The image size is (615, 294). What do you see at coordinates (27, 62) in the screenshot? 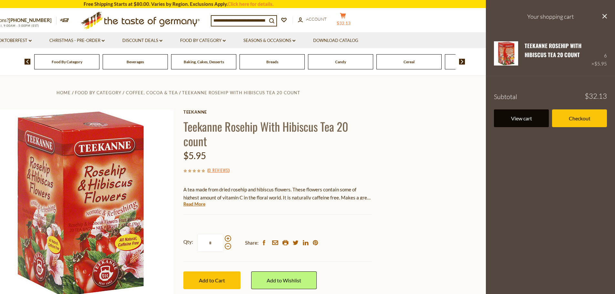
I see `img: previous arrow` at bounding box center [27, 62].